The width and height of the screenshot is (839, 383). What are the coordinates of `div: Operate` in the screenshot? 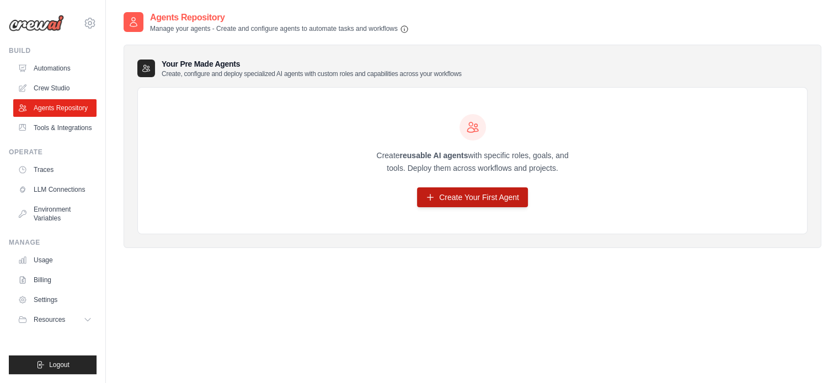 It's located at (52, 152).